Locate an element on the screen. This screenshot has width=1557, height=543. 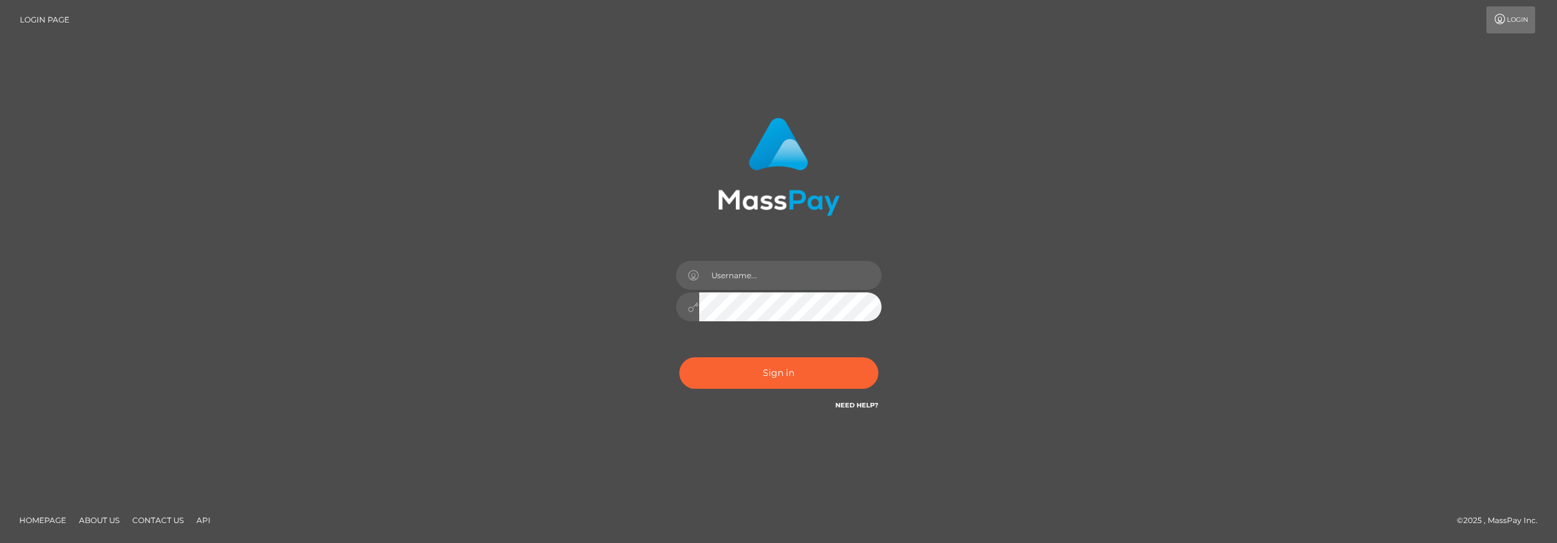
input: Username... is located at coordinates (790, 275).